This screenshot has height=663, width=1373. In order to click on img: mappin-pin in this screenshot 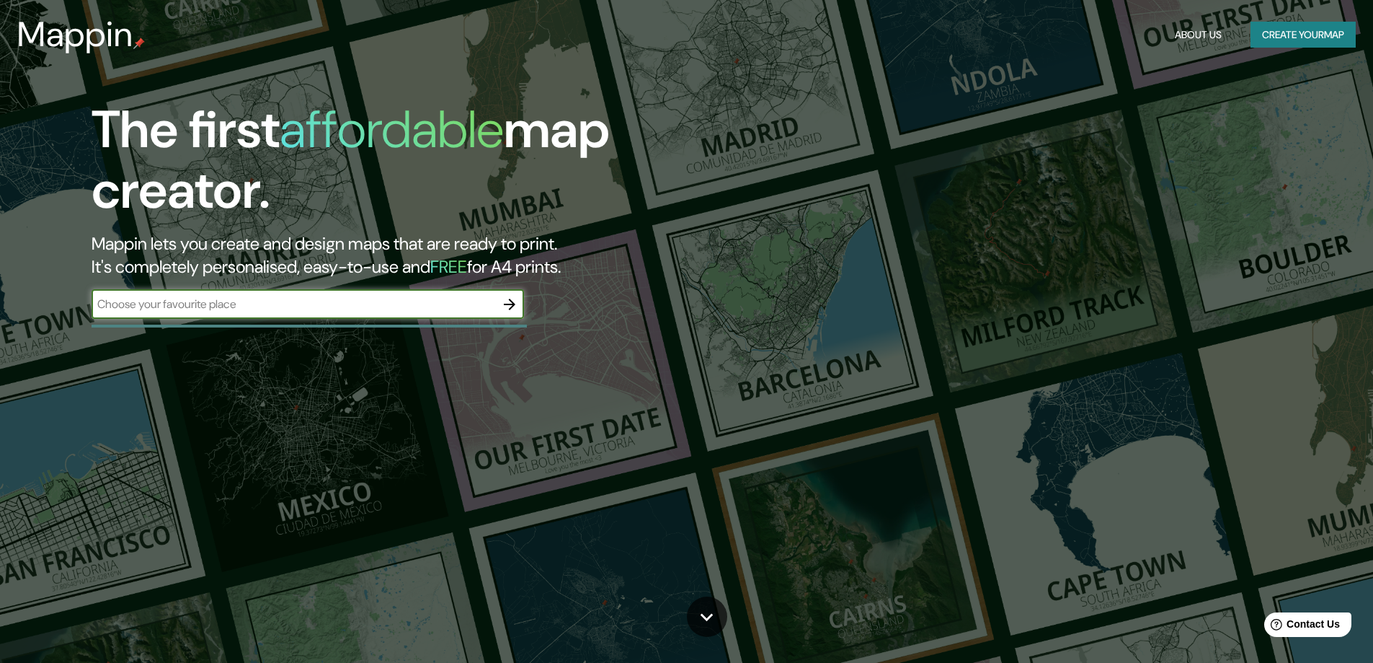, I will do `click(139, 43)`.